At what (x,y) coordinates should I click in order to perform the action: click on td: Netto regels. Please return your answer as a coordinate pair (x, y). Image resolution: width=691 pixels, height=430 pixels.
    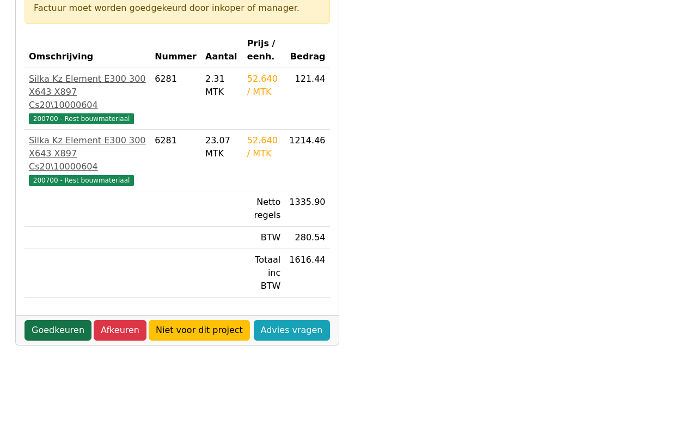
    Looking at the image, I should click on (263, 208).